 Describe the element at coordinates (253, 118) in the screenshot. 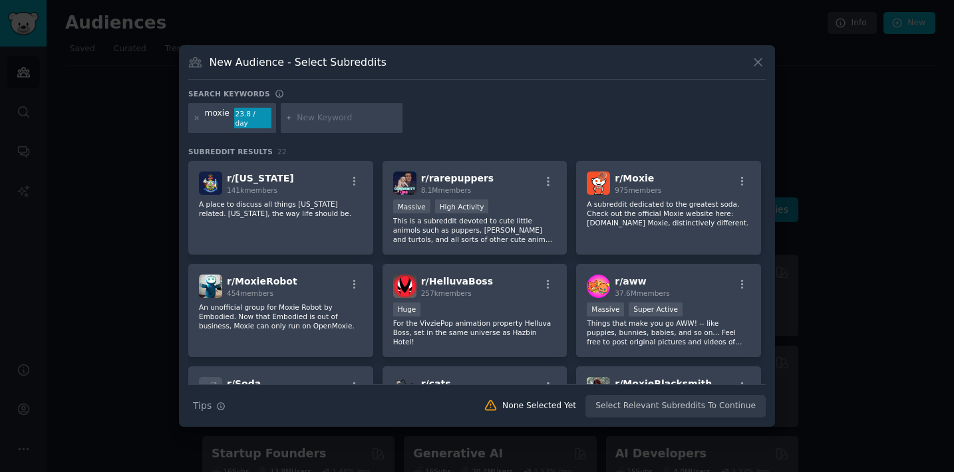

I see `div: 23.8 / day` at that location.